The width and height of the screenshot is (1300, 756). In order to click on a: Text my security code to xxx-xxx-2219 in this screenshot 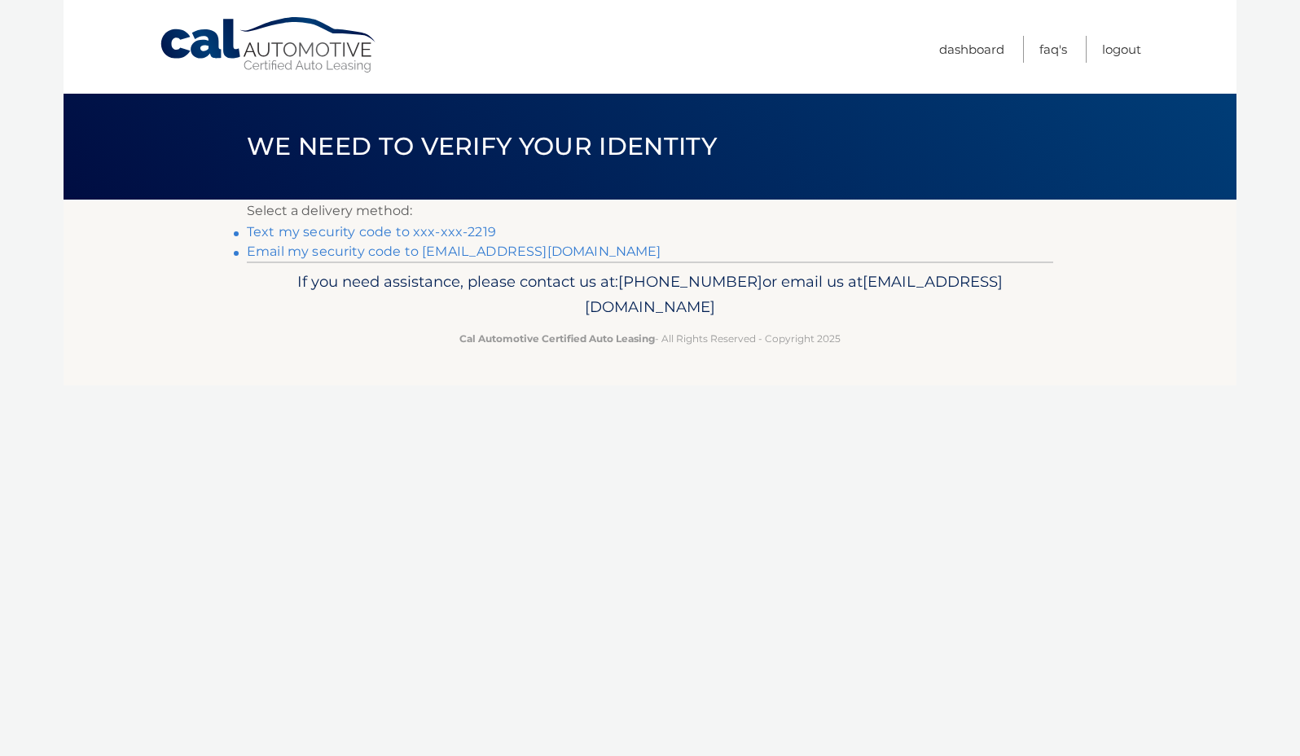, I will do `click(372, 231)`.